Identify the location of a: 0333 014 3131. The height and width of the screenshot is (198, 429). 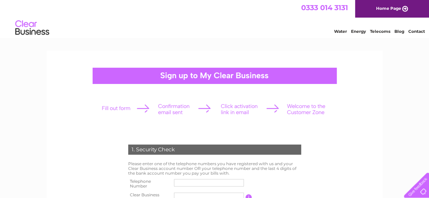
(324, 7).